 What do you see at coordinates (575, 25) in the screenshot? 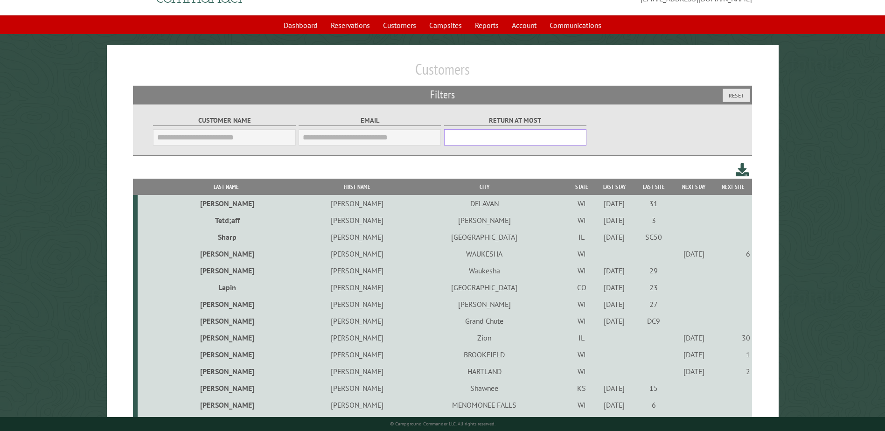
I see `a: Communications` at bounding box center [575, 25].